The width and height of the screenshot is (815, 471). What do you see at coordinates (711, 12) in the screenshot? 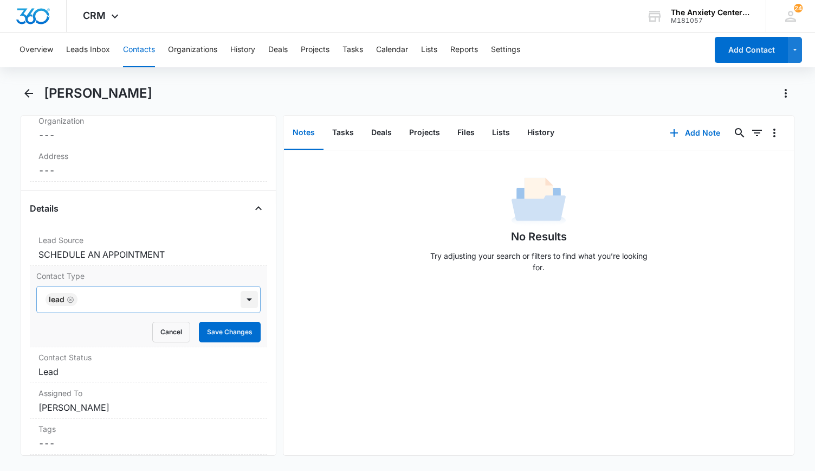
I see `div: account name` at bounding box center [711, 12].